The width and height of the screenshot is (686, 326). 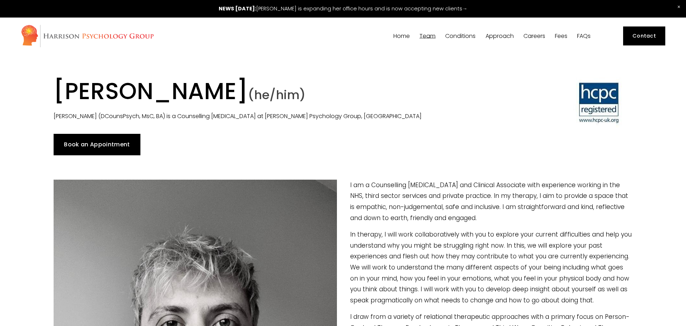 What do you see at coordinates (427, 36) in the screenshot?
I see `span: Team` at bounding box center [427, 36].